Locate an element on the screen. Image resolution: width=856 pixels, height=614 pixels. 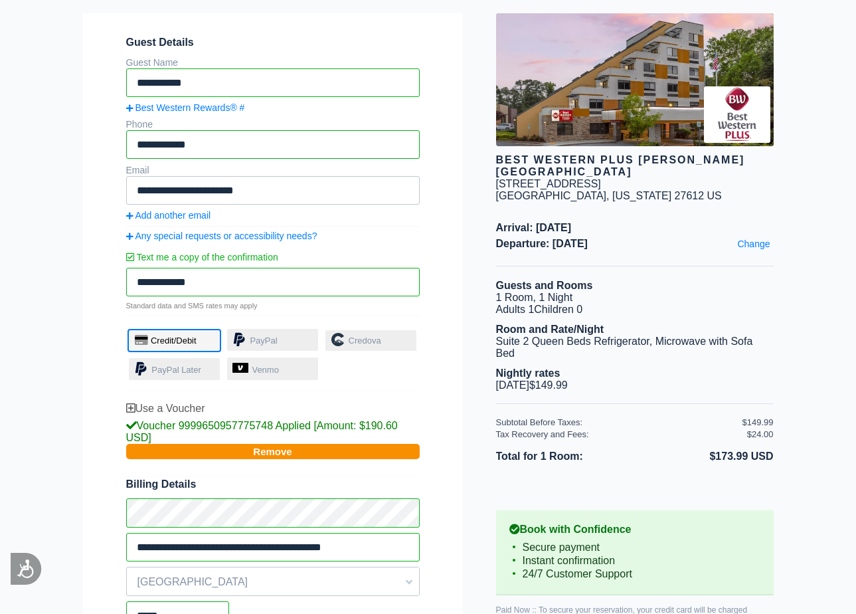
div: Tax Recovery and Fees: is located at coordinates (619, 434).